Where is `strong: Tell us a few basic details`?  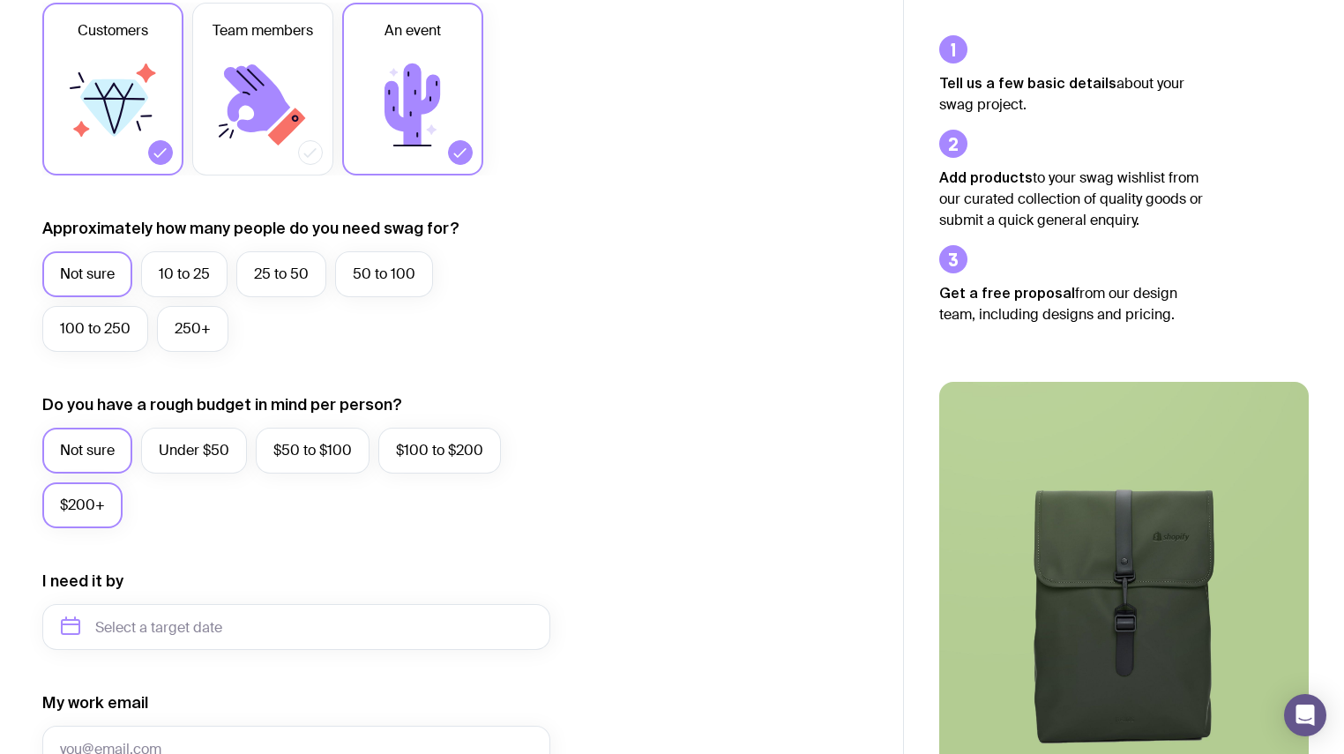 strong: Tell us a few basic details is located at coordinates (1028, 83).